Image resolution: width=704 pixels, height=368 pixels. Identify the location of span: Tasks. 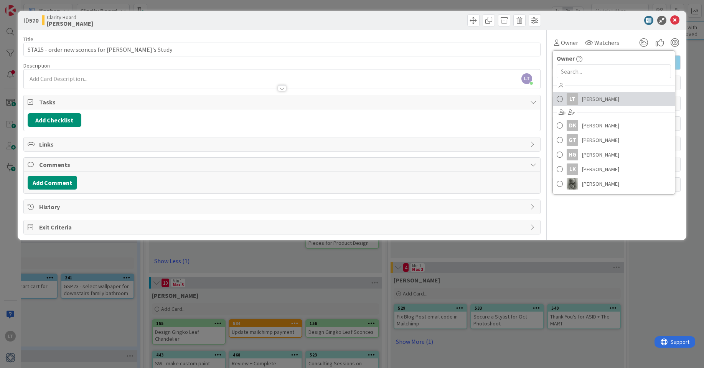
(283, 102).